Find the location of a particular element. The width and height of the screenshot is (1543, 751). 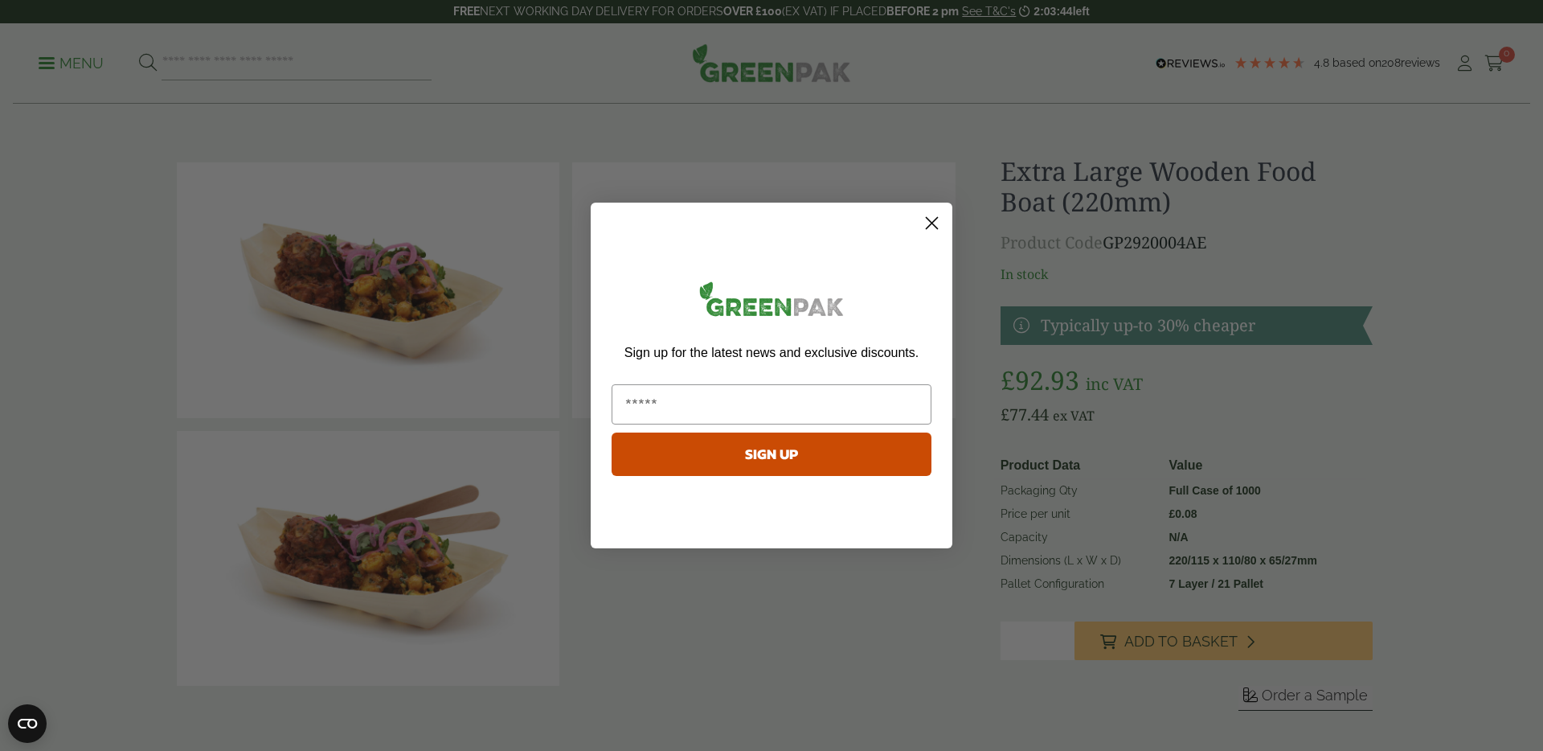

input: Email is located at coordinates (772, 404).